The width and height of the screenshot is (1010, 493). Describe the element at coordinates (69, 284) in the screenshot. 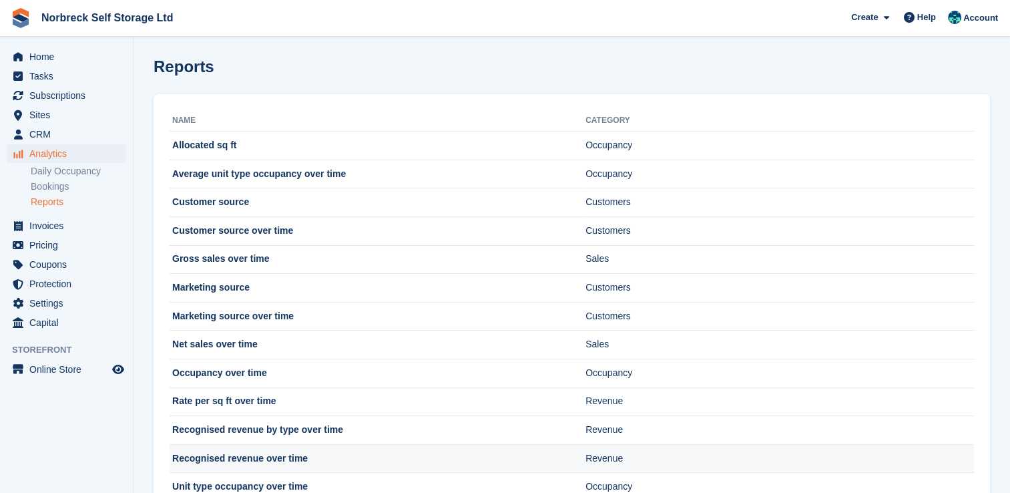

I see `span: Protection` at that location.